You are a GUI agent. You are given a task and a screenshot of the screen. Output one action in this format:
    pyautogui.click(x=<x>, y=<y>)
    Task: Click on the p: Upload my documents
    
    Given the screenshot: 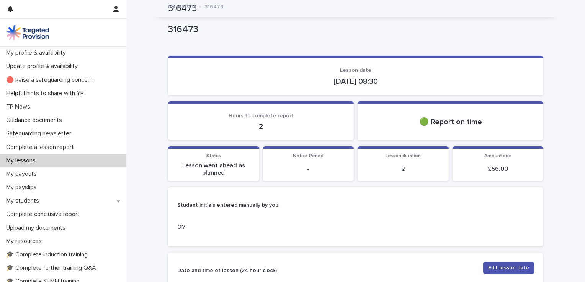 What is the action you would take?
    pyautogui.click(x=37, y=228)
    